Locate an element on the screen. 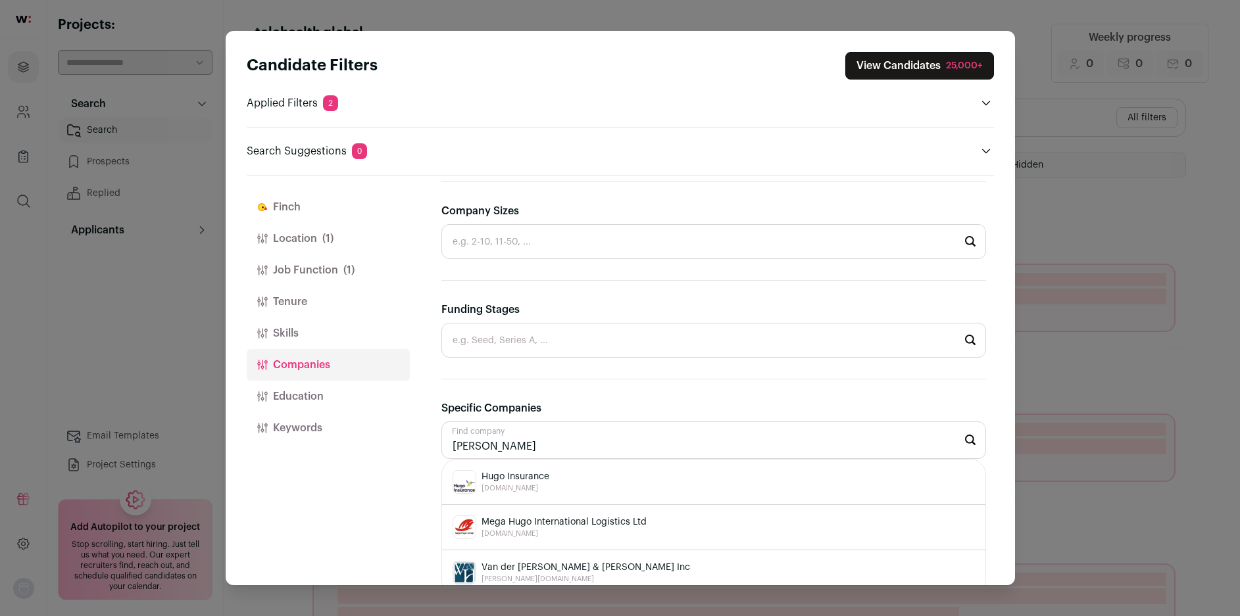 This screenshot has height=616, width=1240. strong: Candidate Filters is located at coordinates (312, 66).